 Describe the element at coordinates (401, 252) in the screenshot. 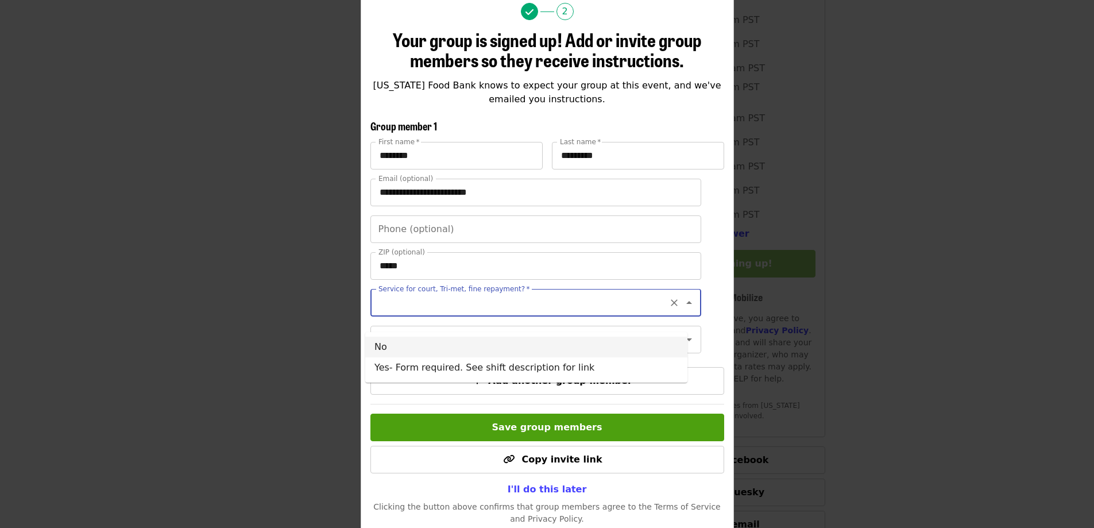

I see `label: ZIP (optional)` at that location.